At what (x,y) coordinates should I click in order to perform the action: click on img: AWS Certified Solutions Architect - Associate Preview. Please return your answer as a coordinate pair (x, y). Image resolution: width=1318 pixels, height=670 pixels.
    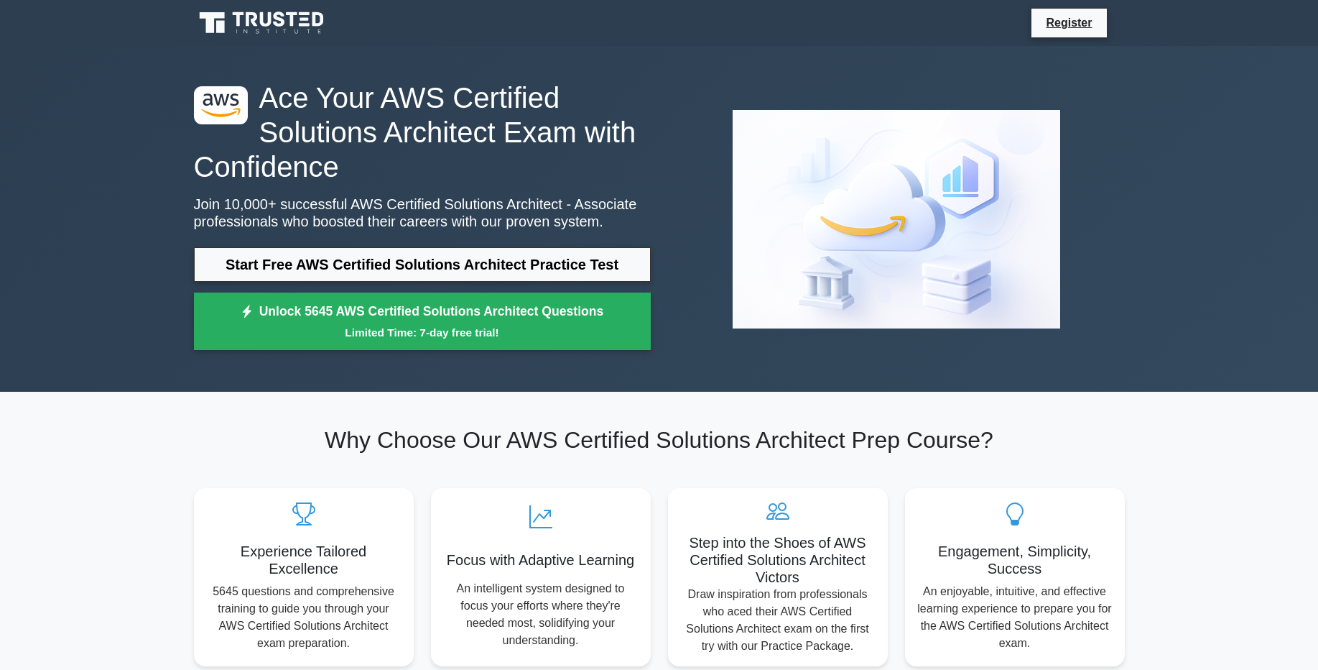
    Looking at the image, I should click on (897, 219).